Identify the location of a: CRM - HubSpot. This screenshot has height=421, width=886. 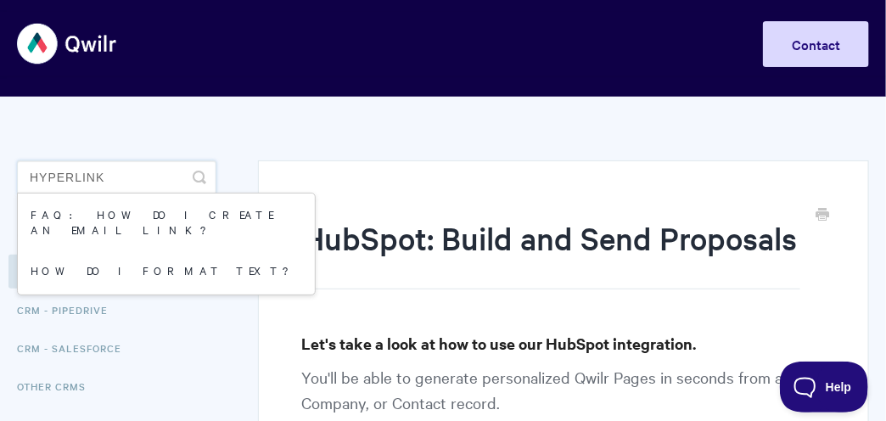
(69, 272).